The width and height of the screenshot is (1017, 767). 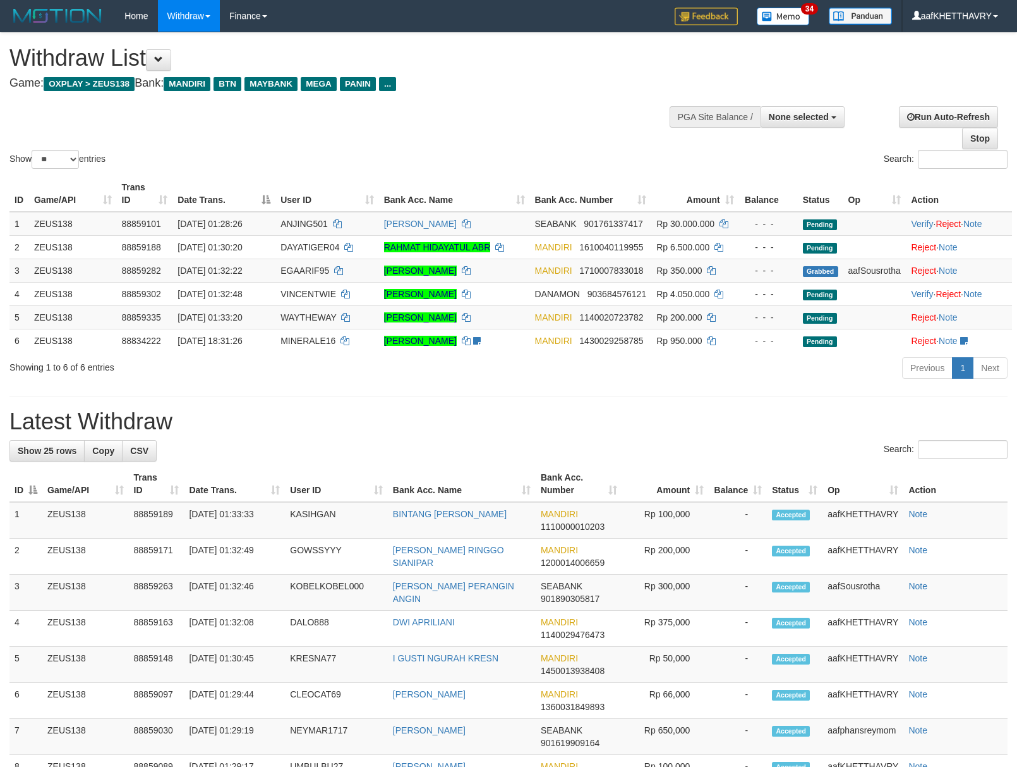 What do you see at coordinates (26, 483) in the screenshot?
I see `th: ID: activate to sort column descending` at bounding box center [26, 483].